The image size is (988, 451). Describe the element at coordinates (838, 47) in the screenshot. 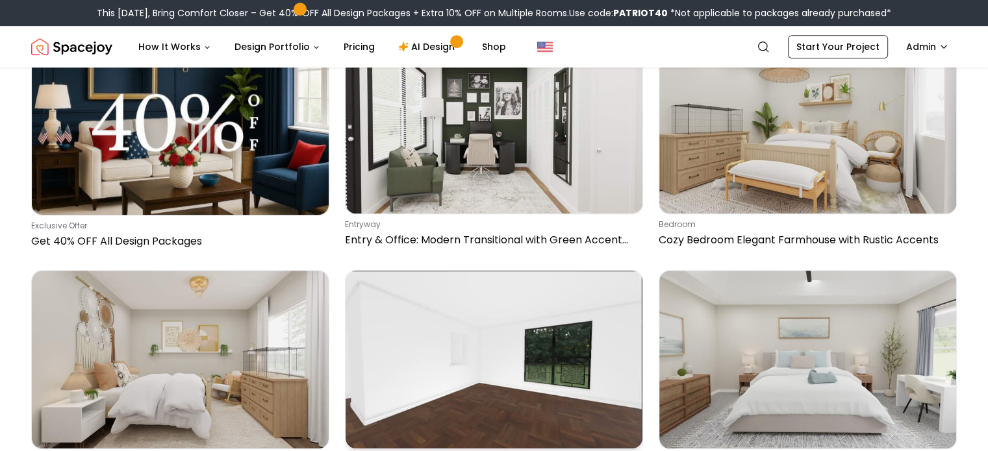

I see `a: Start Your Project` at that location.